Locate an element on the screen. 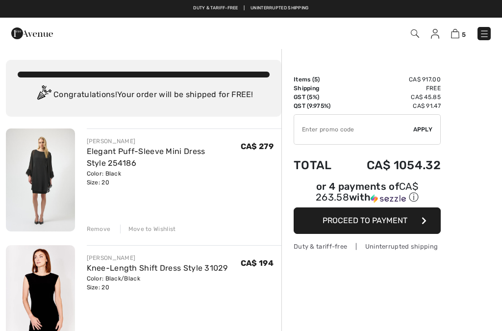 Image resolution: width=502 pixels, height=331 pixels. a: Elegant Puff-Sleeve Mini Dress Style 254186 is located at coordinates (146, 157).